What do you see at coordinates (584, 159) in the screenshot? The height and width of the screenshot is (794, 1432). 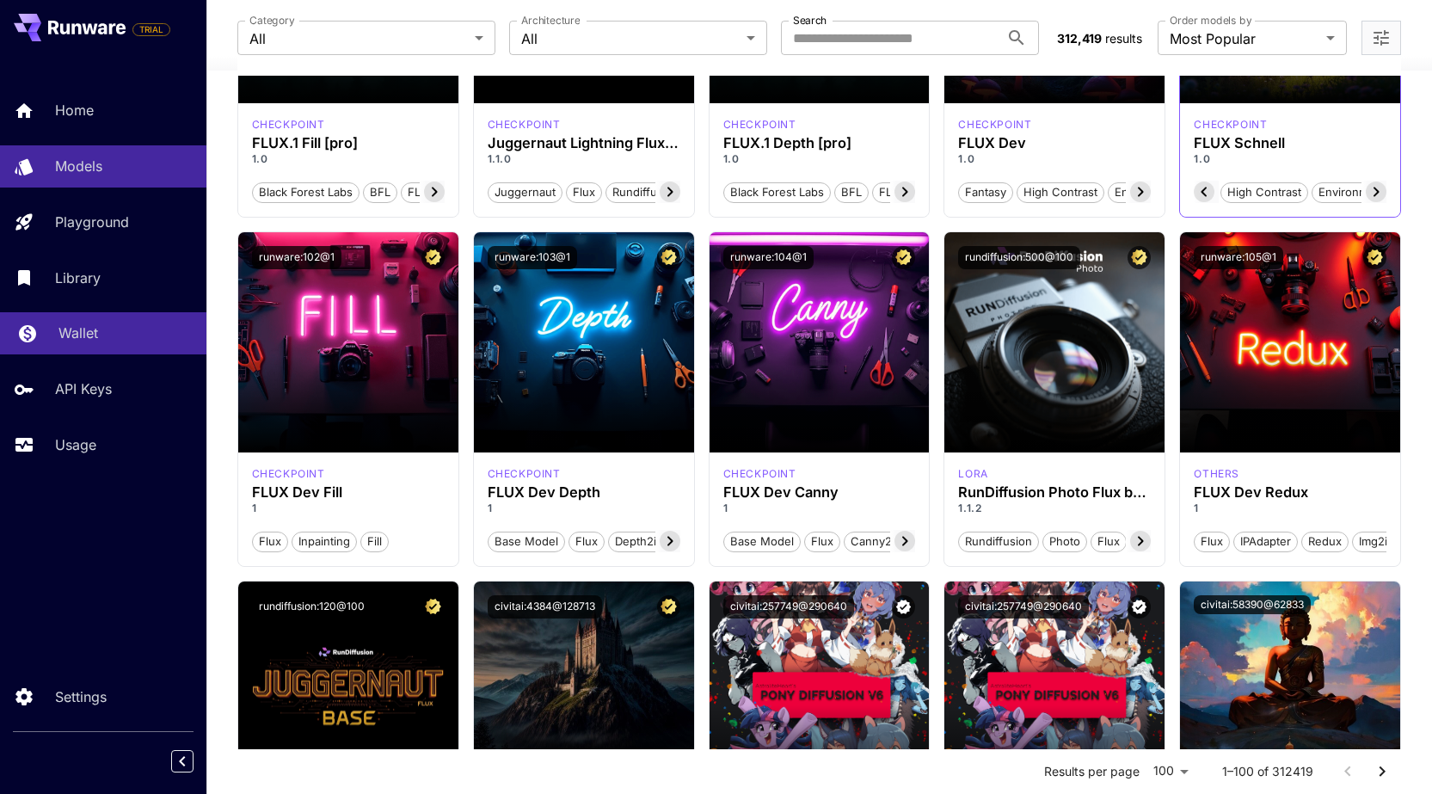 I see `p: 1.1.0` at bounding box center [584, 159].